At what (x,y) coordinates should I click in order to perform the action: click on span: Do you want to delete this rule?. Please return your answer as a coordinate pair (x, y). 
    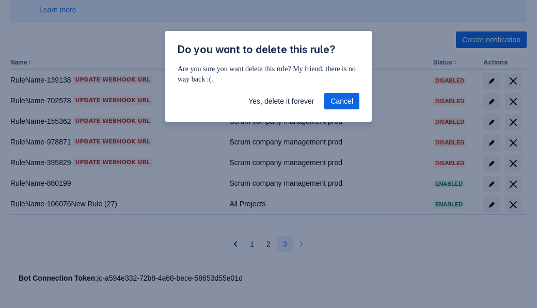
    Looking at the image, I should click on (257, 50).